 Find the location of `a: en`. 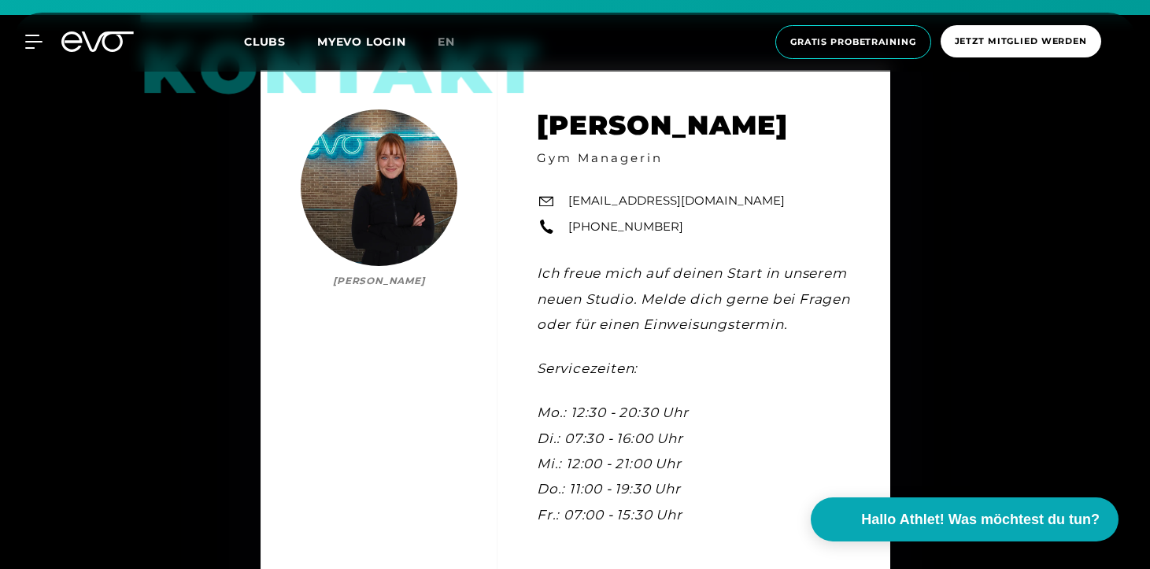

a: en is located at coordinates (456, 42).